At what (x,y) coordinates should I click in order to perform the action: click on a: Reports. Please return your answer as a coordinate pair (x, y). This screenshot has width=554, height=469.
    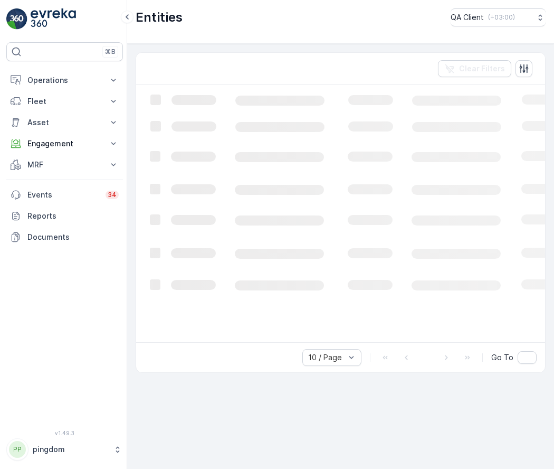
    Looking at the image, I should click on (64, 216).